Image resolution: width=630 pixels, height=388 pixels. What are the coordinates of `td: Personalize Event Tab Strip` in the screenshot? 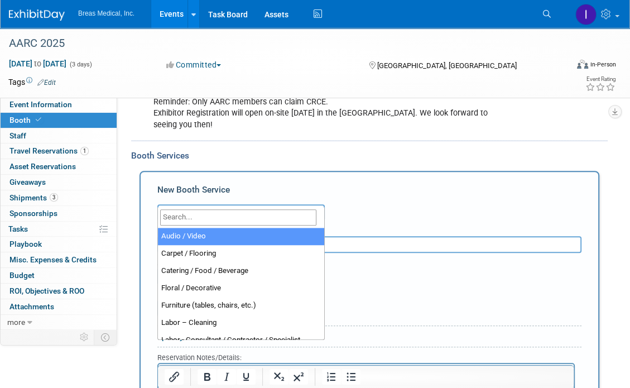 It's located at (84, 337).